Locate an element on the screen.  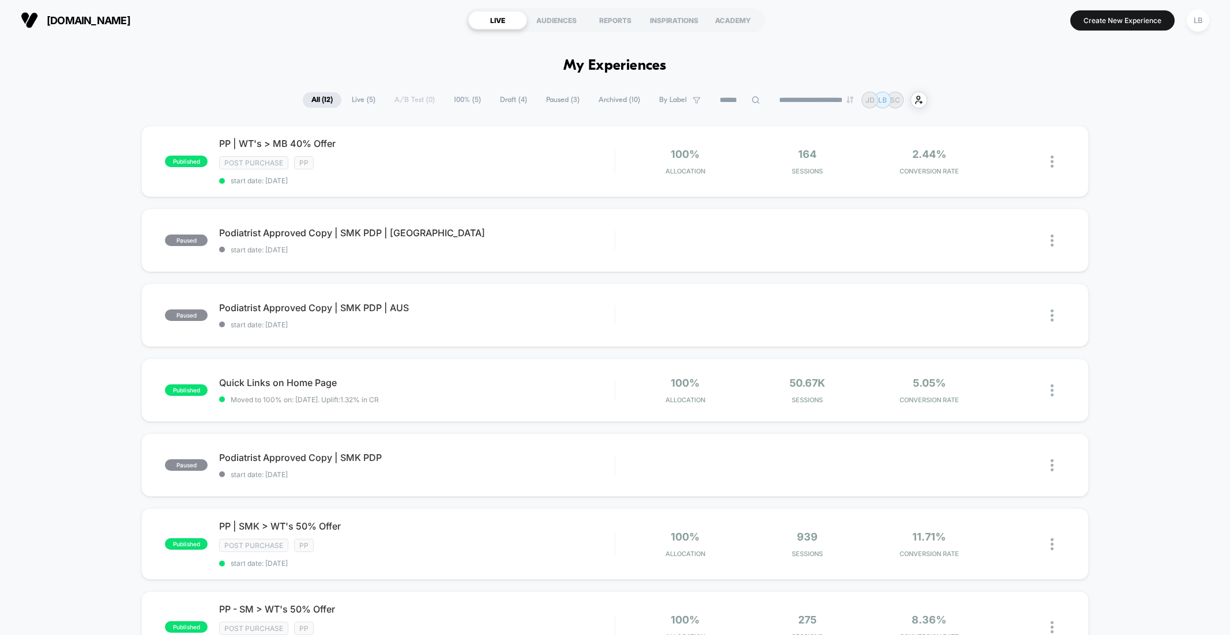
span: 275 is located at coordinates (807, 620).